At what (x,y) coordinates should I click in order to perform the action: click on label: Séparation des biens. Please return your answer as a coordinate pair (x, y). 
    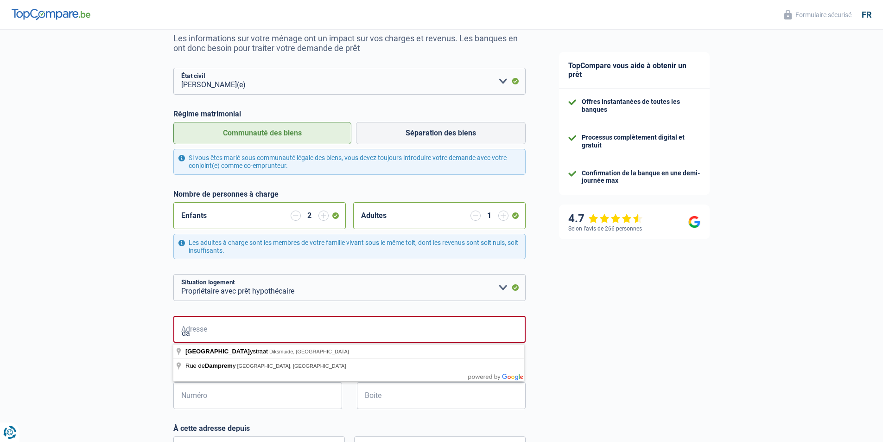
    Looking at the image, I should click on (441, 133).